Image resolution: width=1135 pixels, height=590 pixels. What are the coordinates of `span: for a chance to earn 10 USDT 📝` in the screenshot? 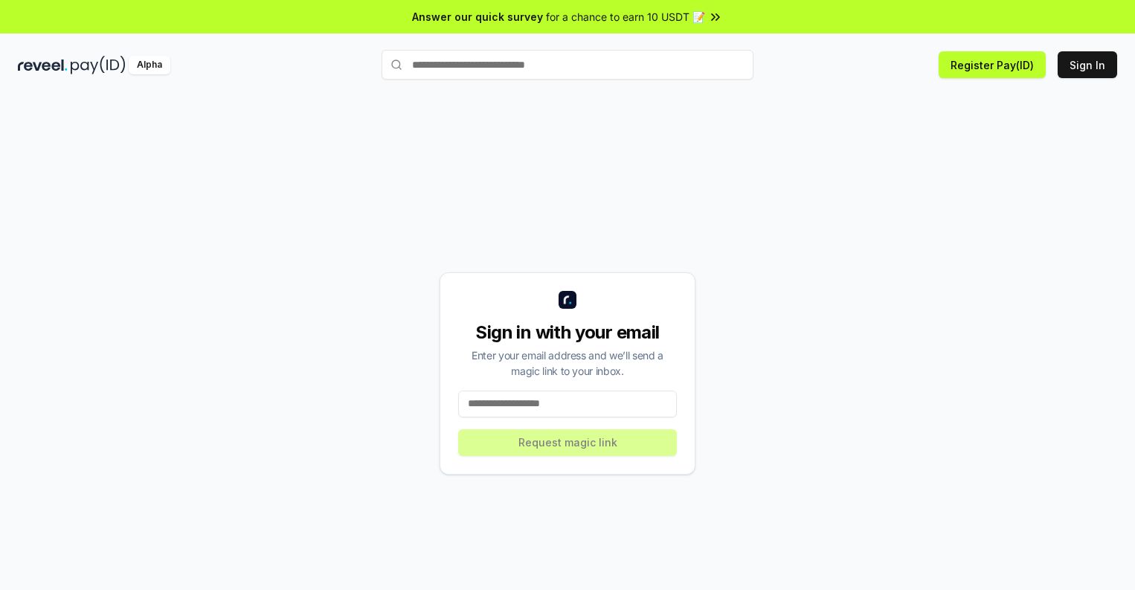 It's located at (625, 16).